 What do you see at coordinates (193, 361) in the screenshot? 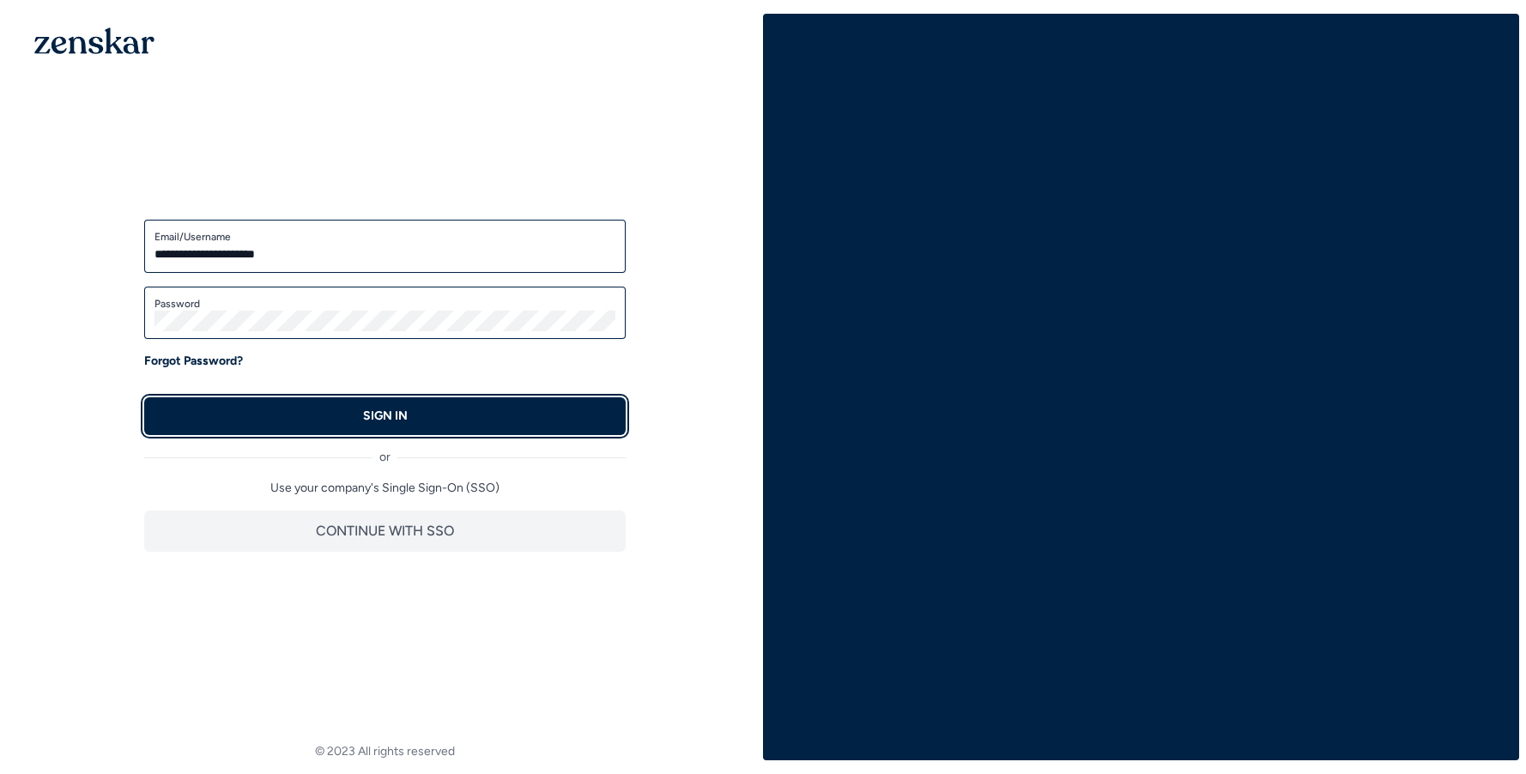
I see `p: Forgot Password?` at bounding box center [193, 361].